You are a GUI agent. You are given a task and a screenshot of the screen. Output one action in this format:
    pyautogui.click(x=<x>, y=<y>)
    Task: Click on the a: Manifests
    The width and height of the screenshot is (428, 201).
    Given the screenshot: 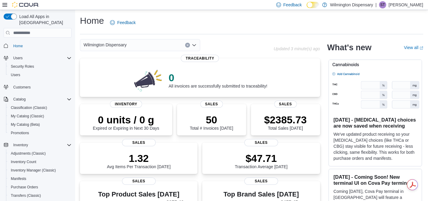 What is the action you would take?
    pyautogui.click(x=18, y=178)
    